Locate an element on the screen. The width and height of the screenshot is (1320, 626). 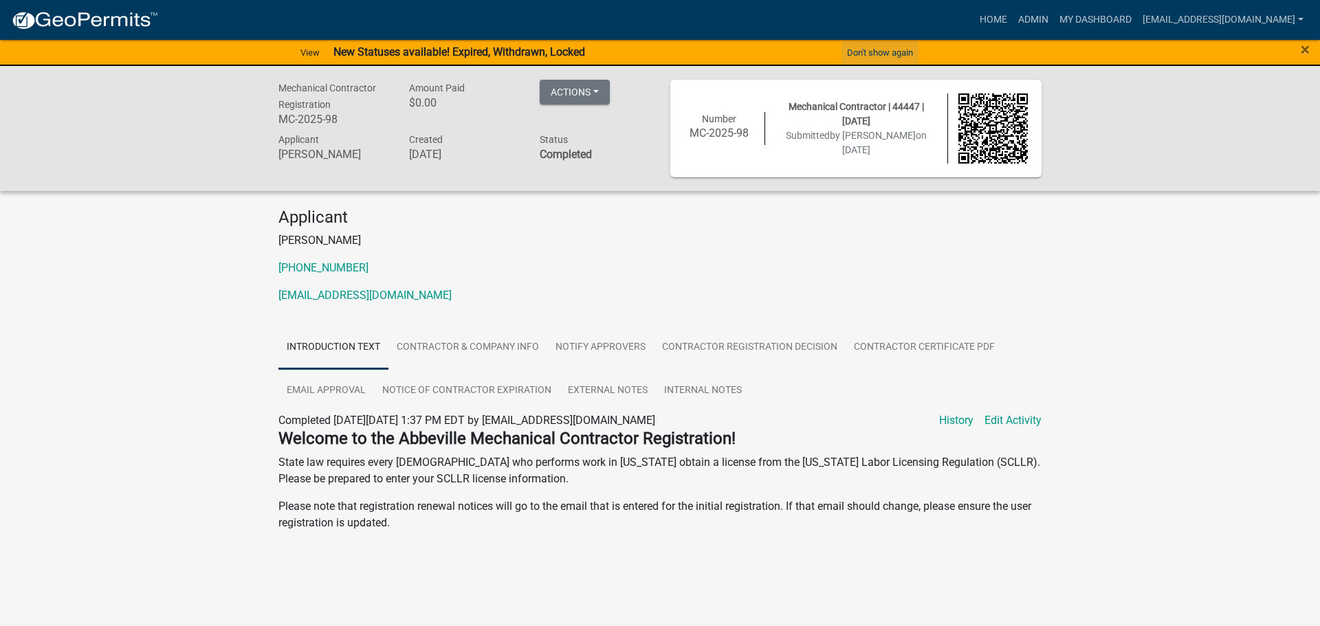
a: Notice of Contractor Expiration is located at coordinates (467, 391).